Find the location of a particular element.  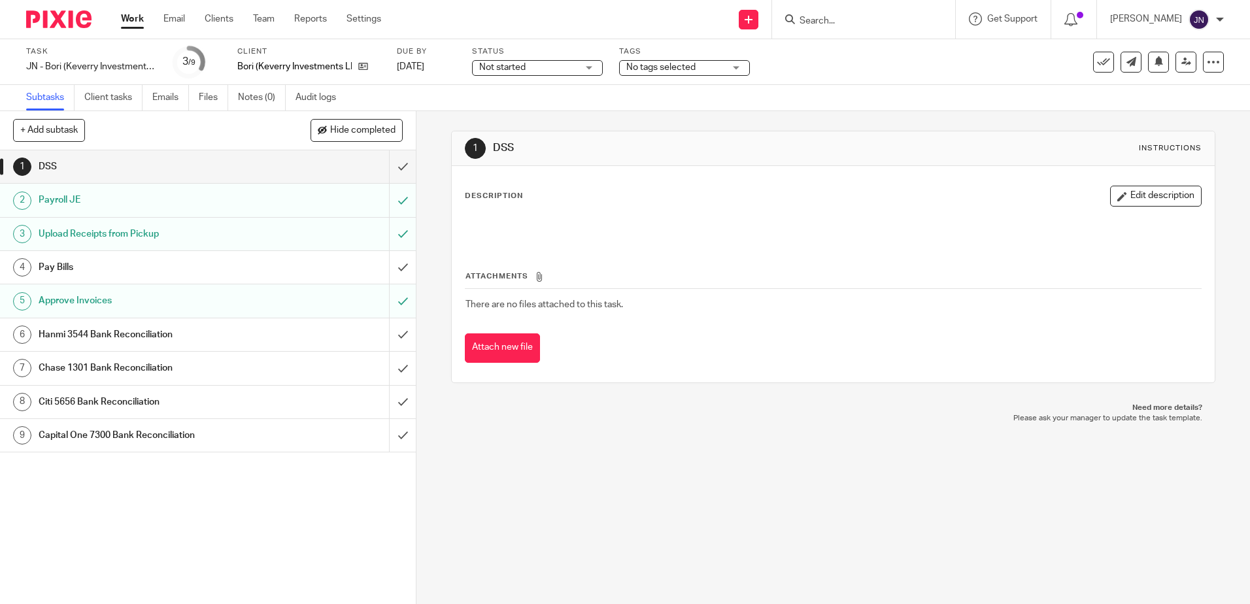

div: JN - Bori (Keverry Investments) - Wednesday is located at coordinates (92, 67).